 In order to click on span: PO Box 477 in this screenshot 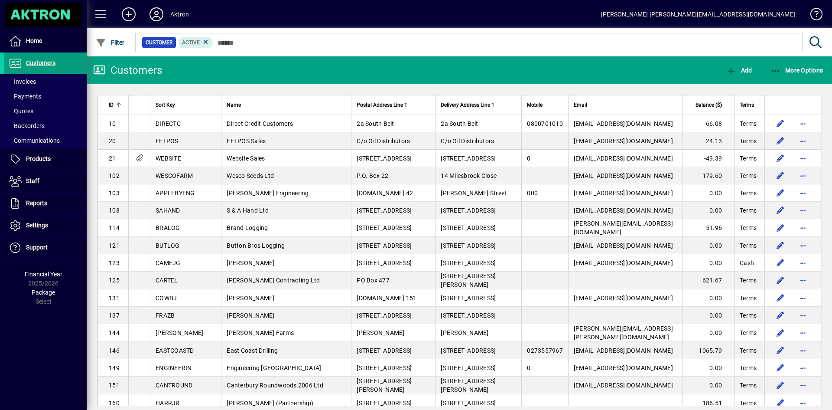, I will do `click(373, 280)`.